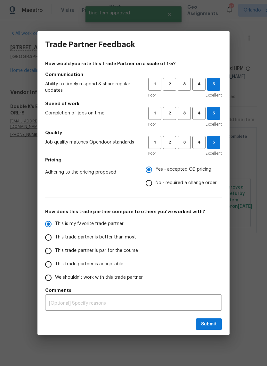  Describe the element at coordinates (133, 104) in the screenshot. I see `h5: Speed of work` at that location.